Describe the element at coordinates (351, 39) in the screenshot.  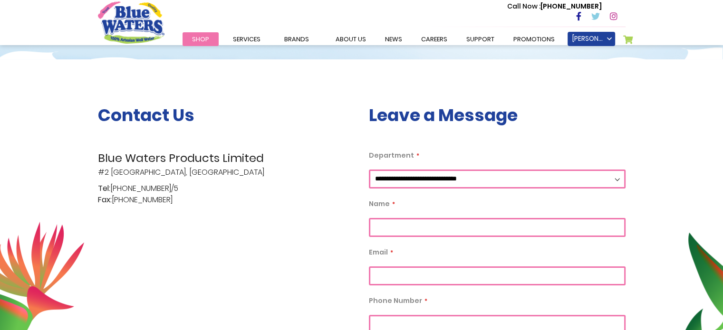
I see `a: about us` at that location.